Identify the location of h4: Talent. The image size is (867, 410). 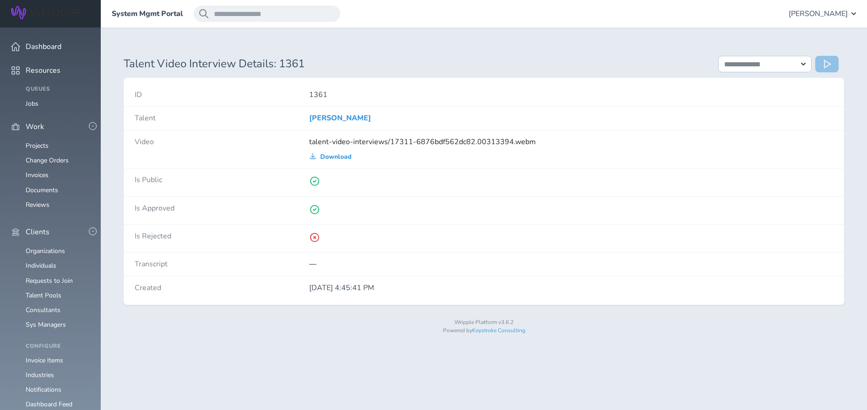
(222, 118).